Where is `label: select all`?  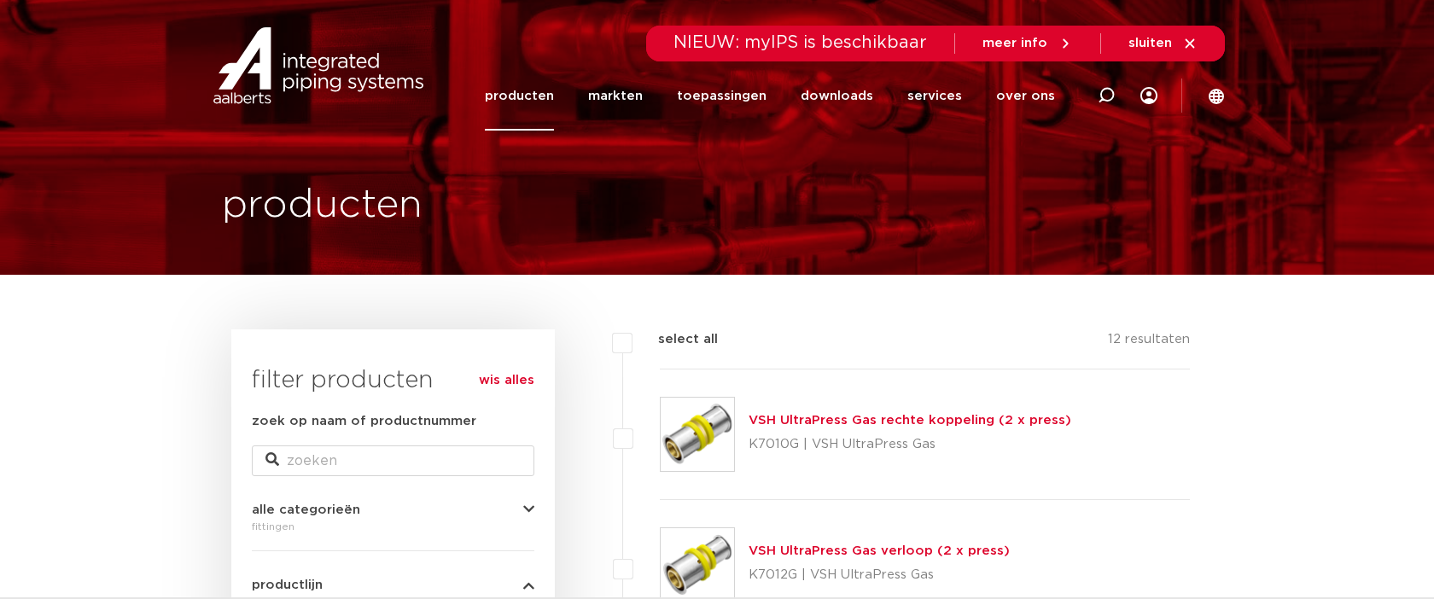
label: select all is located at coordinates (675, 340).